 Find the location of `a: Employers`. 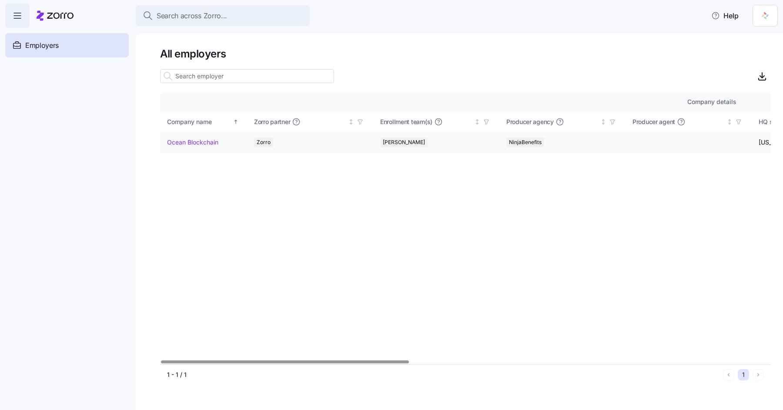

a: Employers is located at coordinates (67, 45).